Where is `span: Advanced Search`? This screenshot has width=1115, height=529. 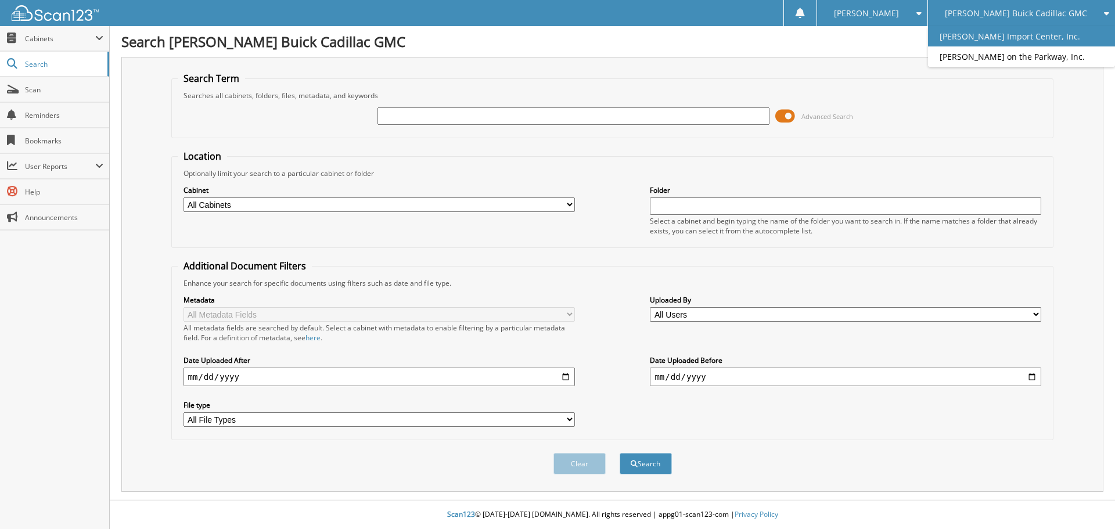 span: Advanced Search is located at coordinates (827, 116).